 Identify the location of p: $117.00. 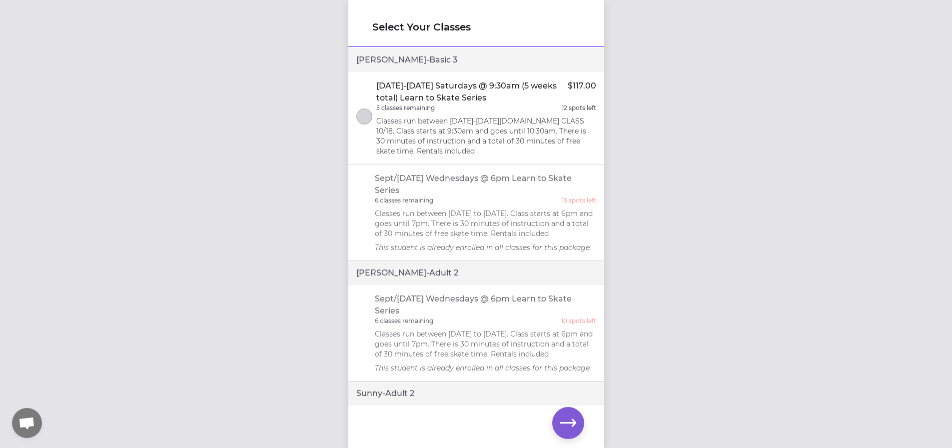
(582, 92).